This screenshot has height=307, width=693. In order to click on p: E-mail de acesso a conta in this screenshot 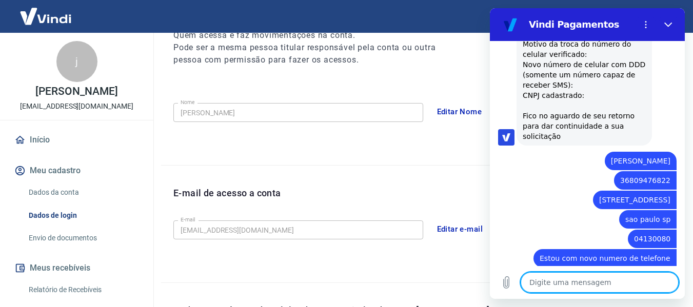, I will do `click(227, 193)`.